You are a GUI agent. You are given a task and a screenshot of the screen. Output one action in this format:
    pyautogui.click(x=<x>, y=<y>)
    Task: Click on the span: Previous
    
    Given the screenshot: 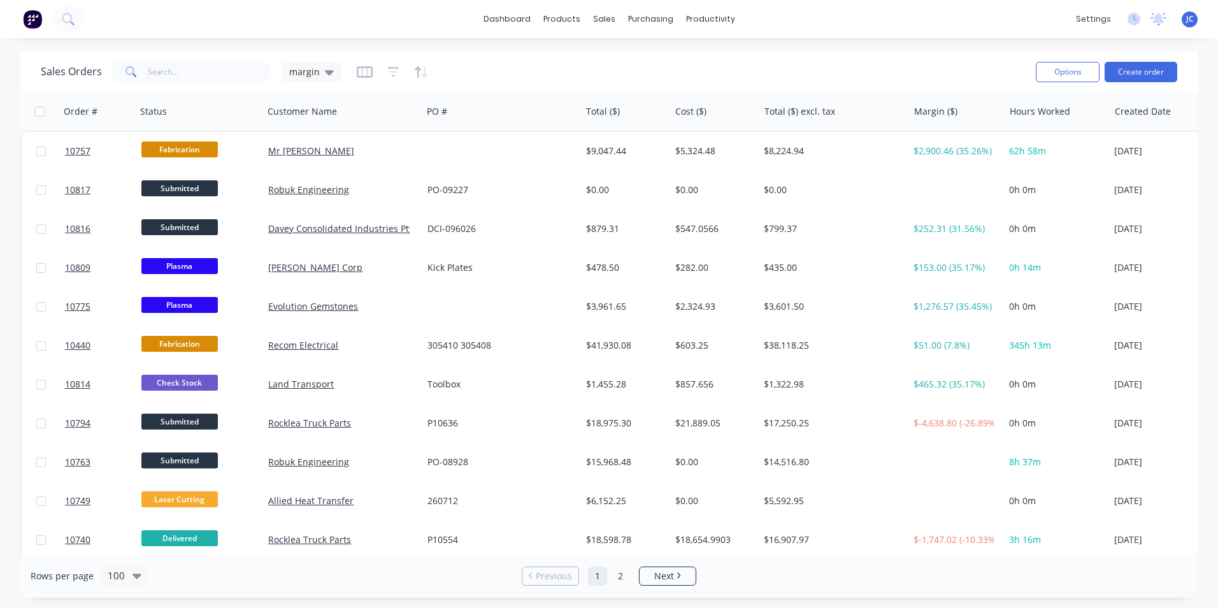 What is the action you would take?
    pyautogui.click(x=554, y=576)
    